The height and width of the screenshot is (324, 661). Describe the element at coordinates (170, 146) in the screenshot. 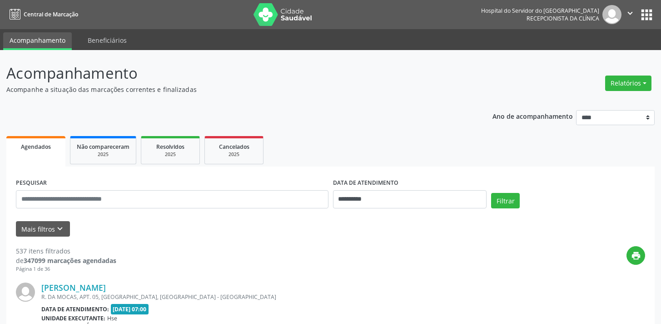

I see `span: Resolvidos` at that location.